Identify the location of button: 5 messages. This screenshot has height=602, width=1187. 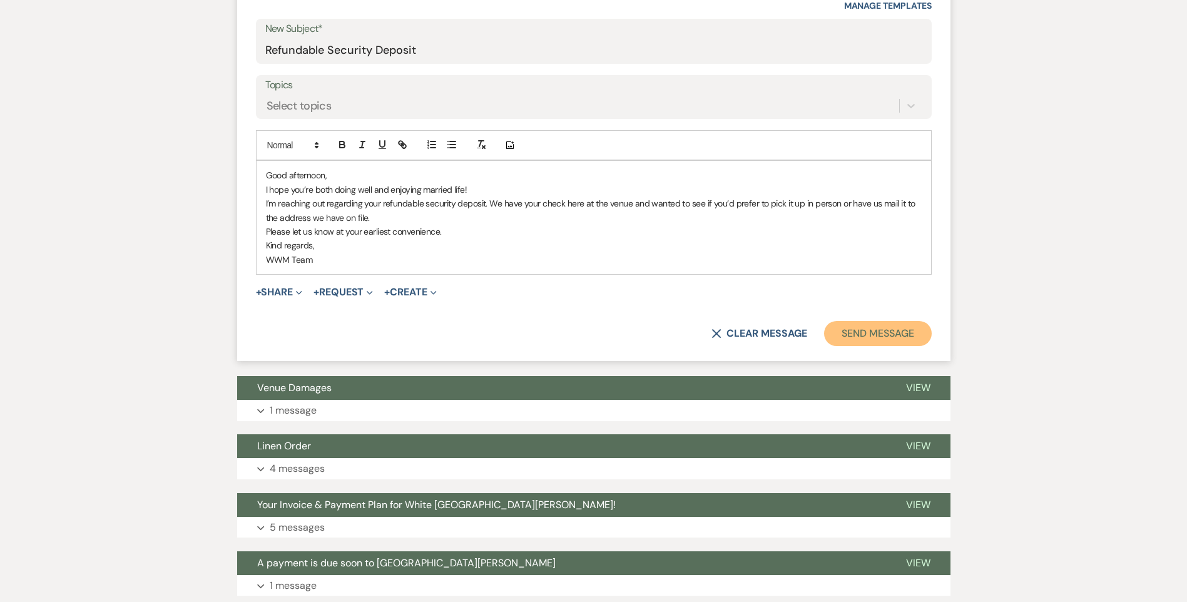
(594, 527).